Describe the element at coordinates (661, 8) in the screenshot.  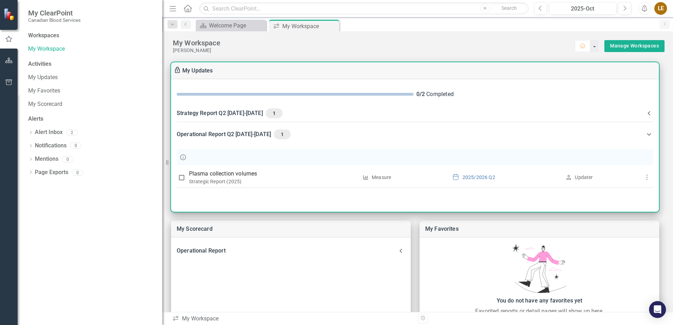
I see `div: LE` at that location.